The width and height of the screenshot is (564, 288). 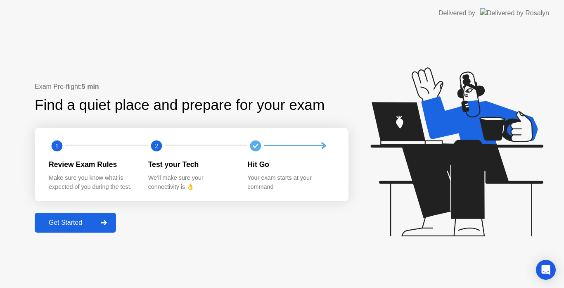 What do you see at coordinates (65, 223) in the screenshot?
I see `div: Get Started` at bounding box center [65, 223].